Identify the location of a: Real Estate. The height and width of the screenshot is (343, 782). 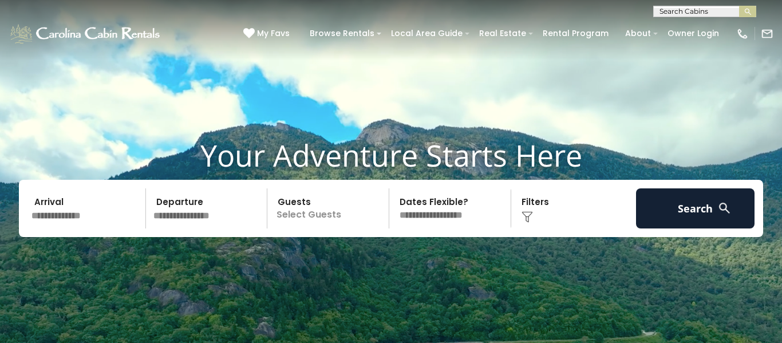
(503, 33).